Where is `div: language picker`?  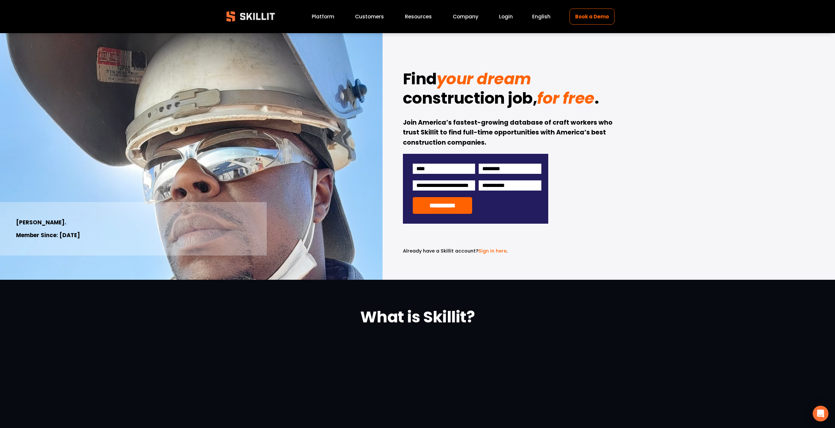
div: language picker is located at coordinates (541, 16).